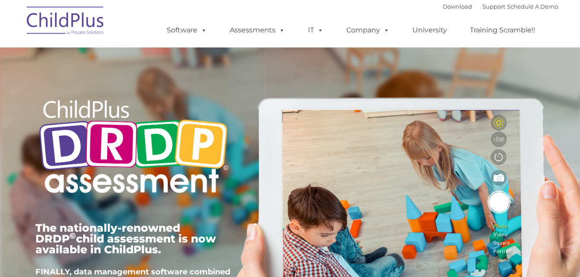  Describe the element at coordinates (133, 148) in the screenshot. I see `img: Copyright - DRDP Logo Light` at that location.